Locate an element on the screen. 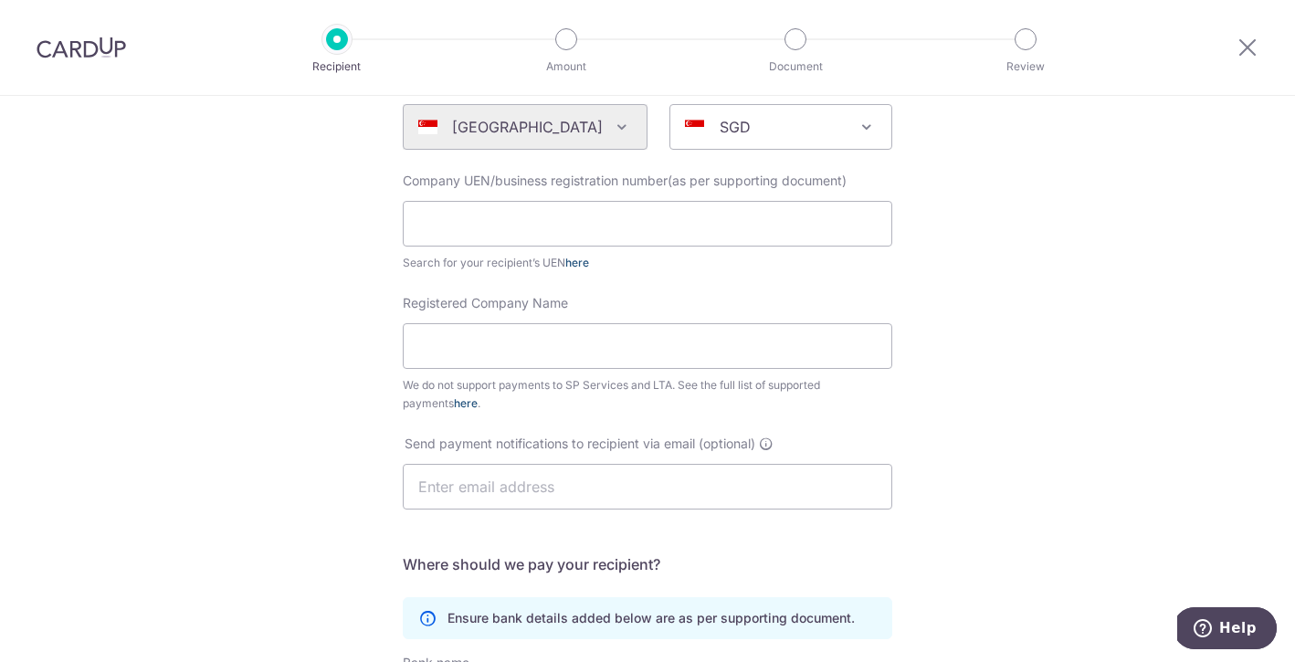 This screenshot has width=1295, height=662. h5: Where should we pay your recipient? is located at coordinates (647, 564).